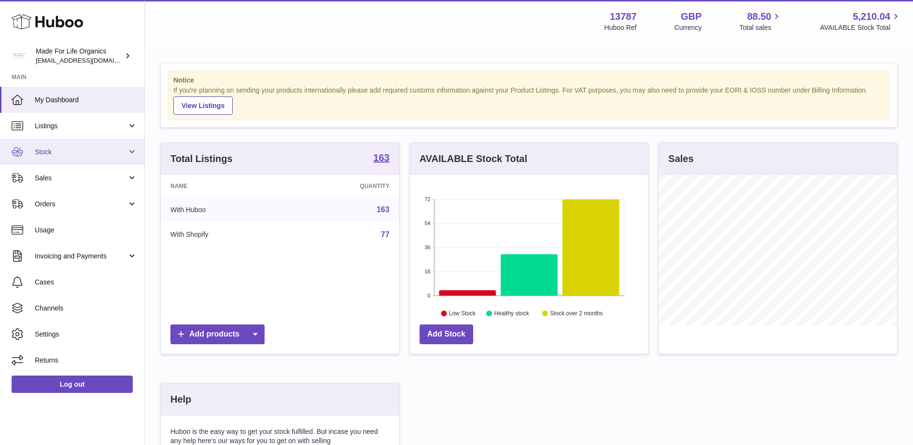  What do you see at coordinates (81, 204) in the screenshot?
I see `span: Orders` at bounding box center [81, 204].